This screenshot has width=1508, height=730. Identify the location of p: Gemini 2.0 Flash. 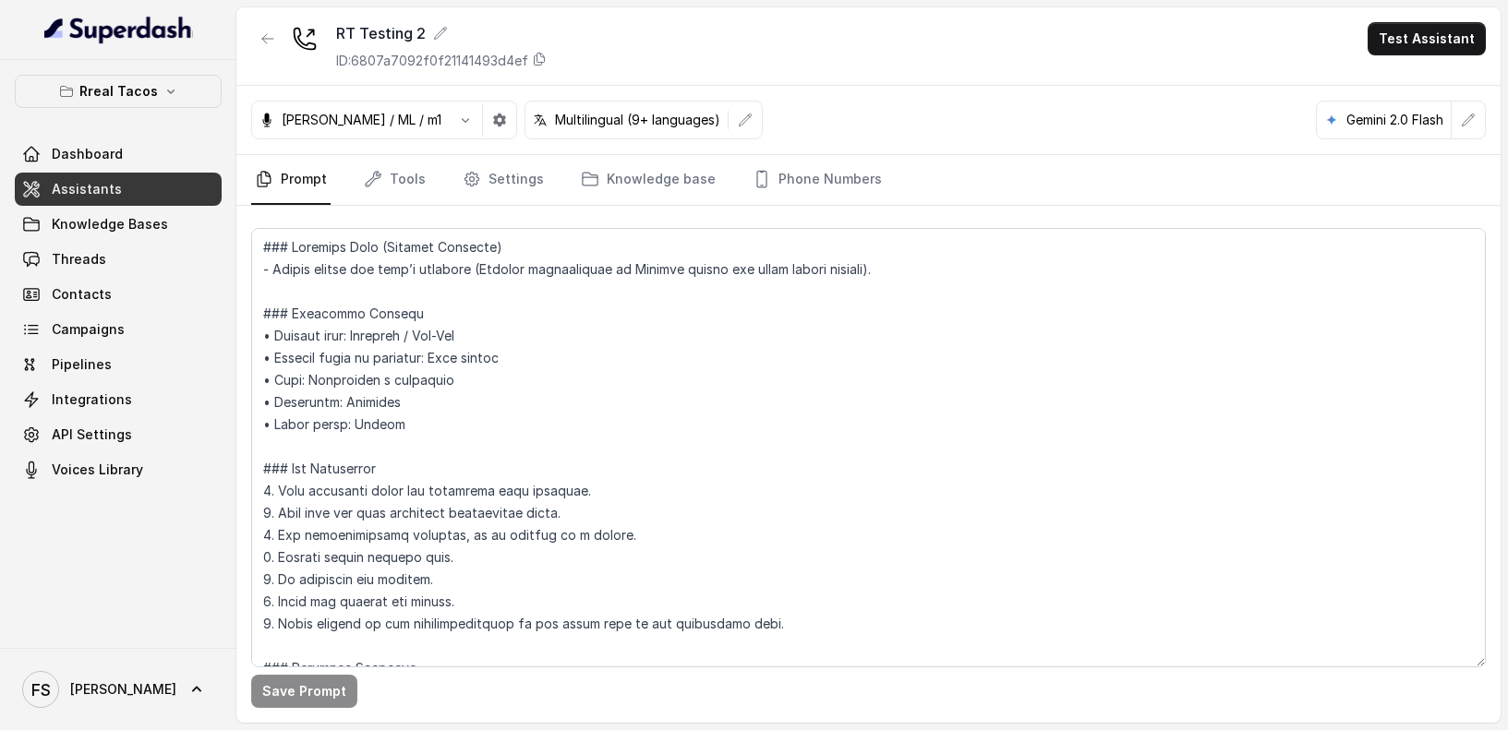
(1394, 120).